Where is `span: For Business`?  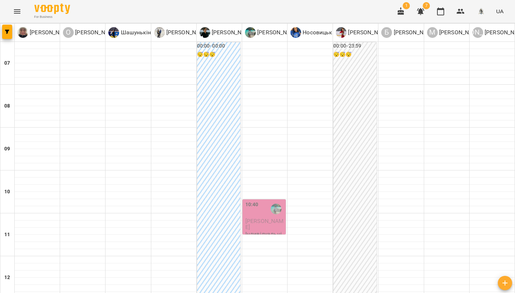
span: For Business is located at coordinates (52, 17).